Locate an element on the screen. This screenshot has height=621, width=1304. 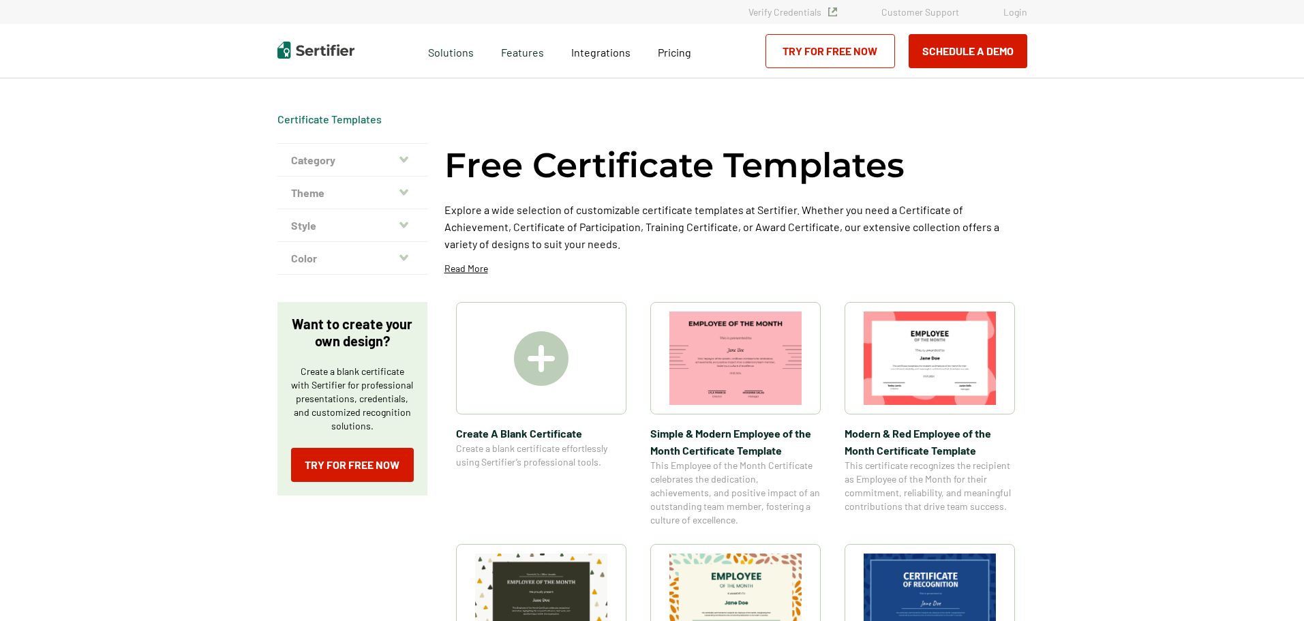
button: Color is located at coordinates (353, 258).